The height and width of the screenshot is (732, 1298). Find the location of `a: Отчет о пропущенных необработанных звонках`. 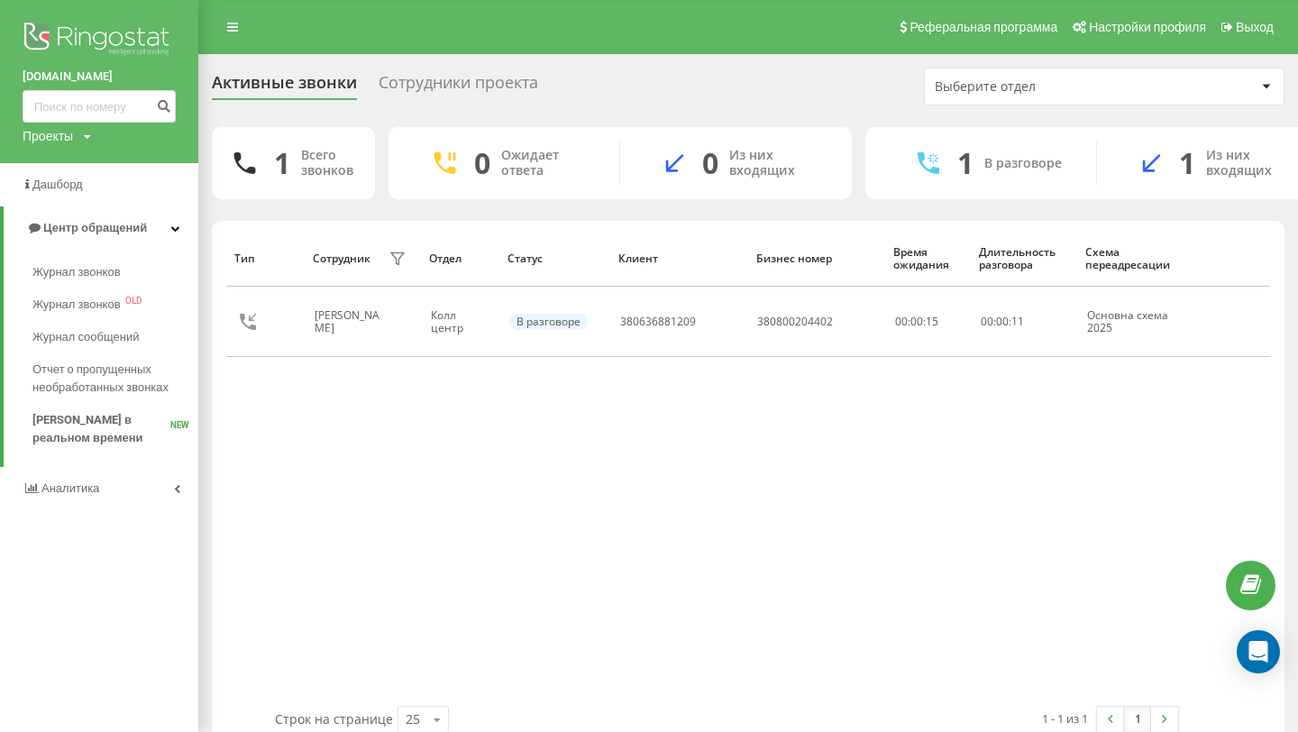

a: Отчет о пропущенных необработанных звонках is located at coordinates (115, 379).